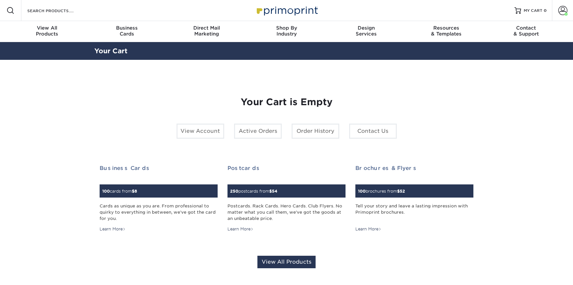 This screenshot has width=573, height=285. I want to click on a: Shop ByIndustry, so click(287, 32).